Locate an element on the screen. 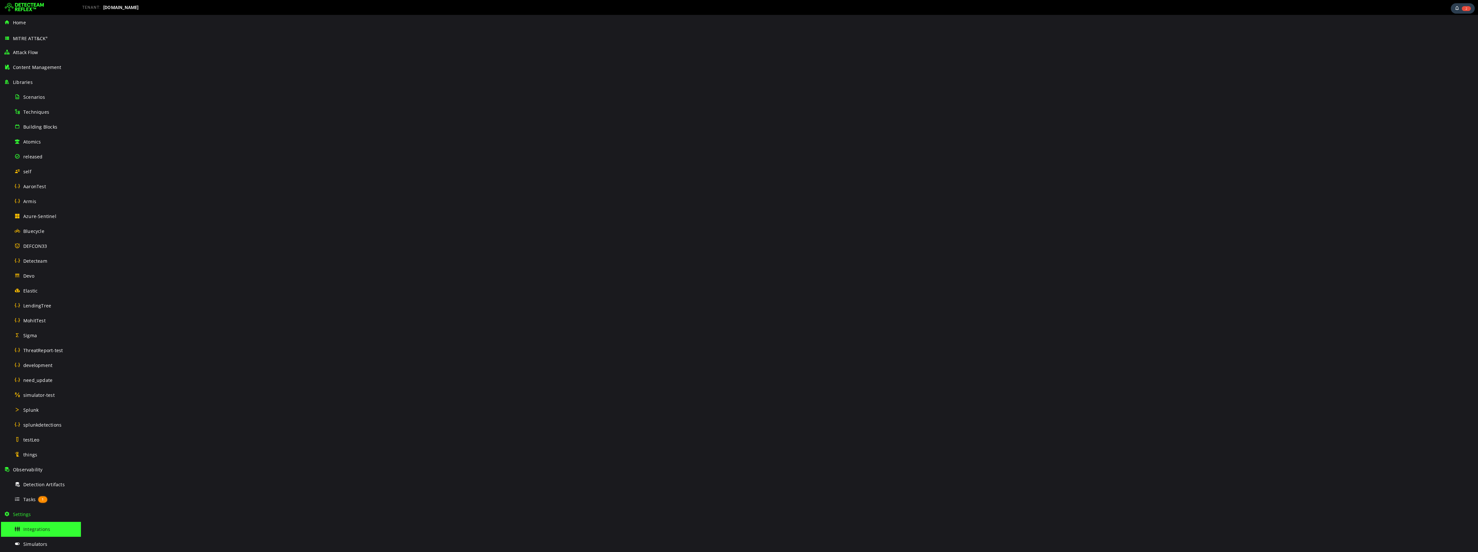 The height and width of the screenshot is (552, 1478). span: Integrations is located at coordinates (37, 529).